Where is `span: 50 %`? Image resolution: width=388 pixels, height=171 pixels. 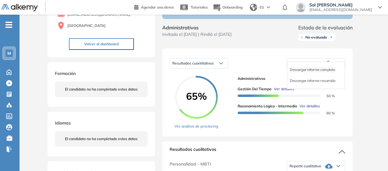 span: 50 % is located at coordinates (327, 96).